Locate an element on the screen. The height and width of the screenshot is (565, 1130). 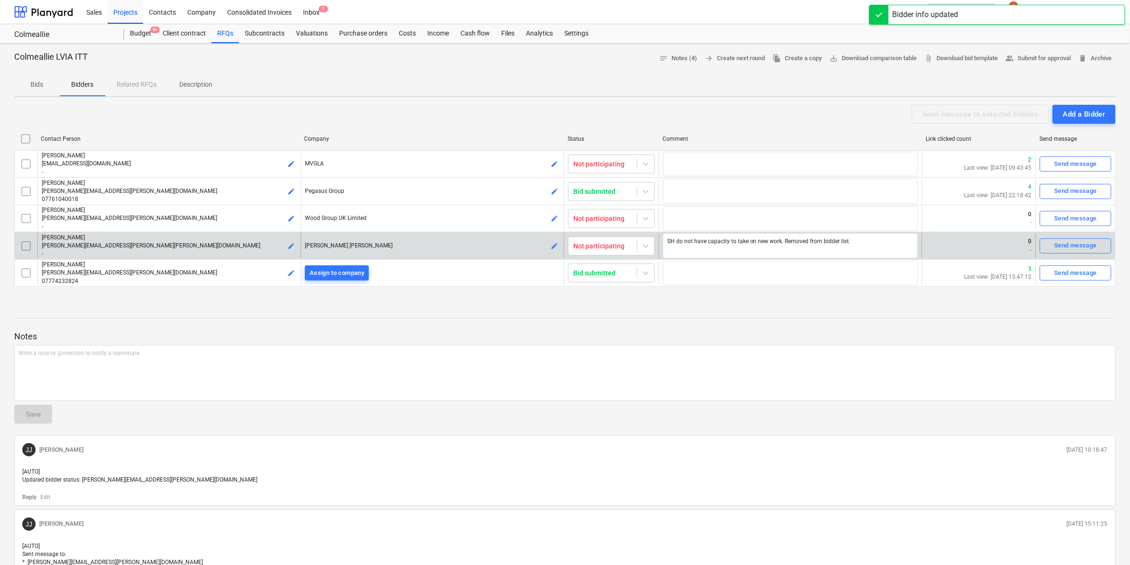
p: Colmeallie LVIA ITT is located at coordinates (51, 57).